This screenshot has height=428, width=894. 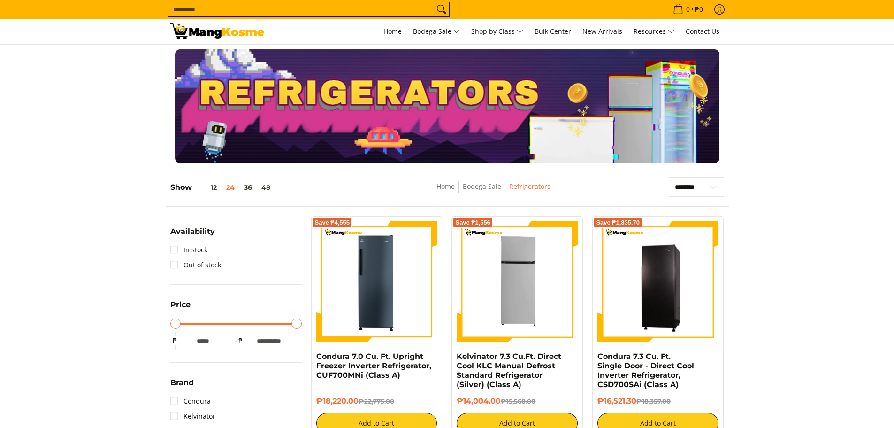 What do you see at coordinates (332, 222) in the screenshot?
I see `span: Save ₱4,555` at bounding box center [332, 222].